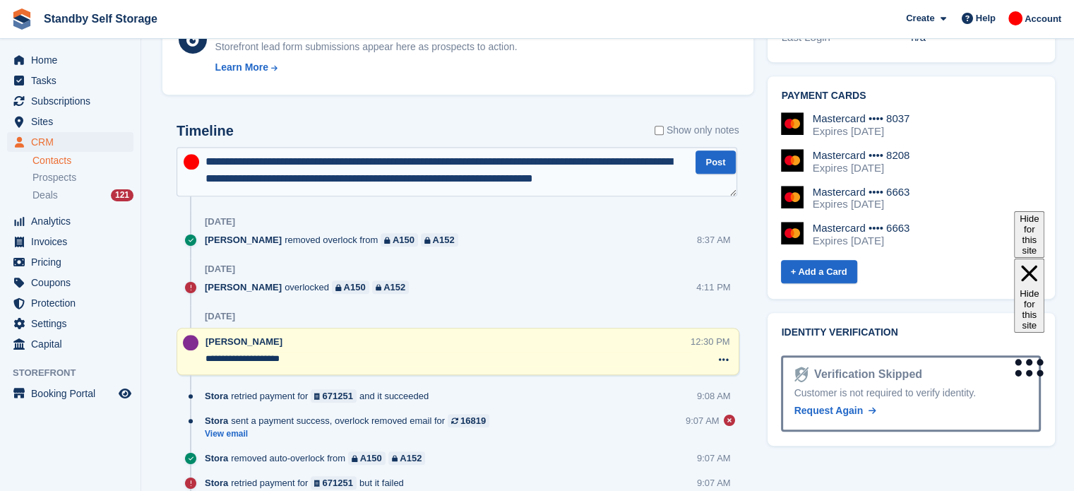 This screenshot has height=491, width=1074. What do you see at coordinates (350, 420) in the screenshot?
I see `div: sent a payment success, overlock removed email for` at bounding box center [350, 420].